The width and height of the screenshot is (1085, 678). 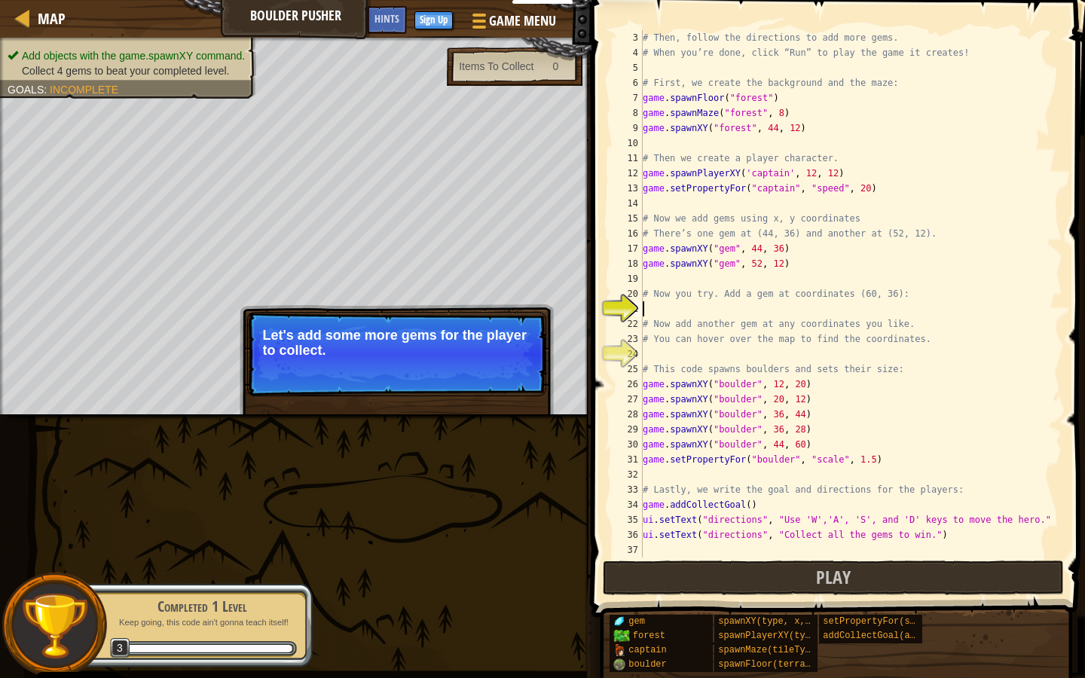 What do you see at coordinates (84, 90) in the screenshot?
I see `span: Incomplete` at bounding box center [84, 90].